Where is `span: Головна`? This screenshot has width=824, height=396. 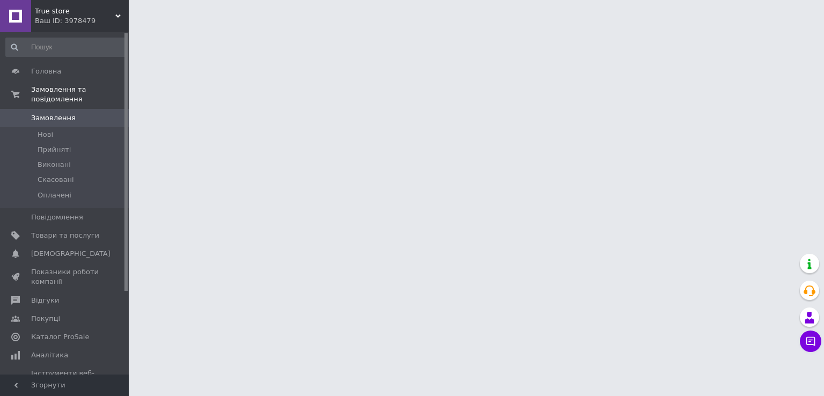 span: Головна is located at coordinates (46, 71).